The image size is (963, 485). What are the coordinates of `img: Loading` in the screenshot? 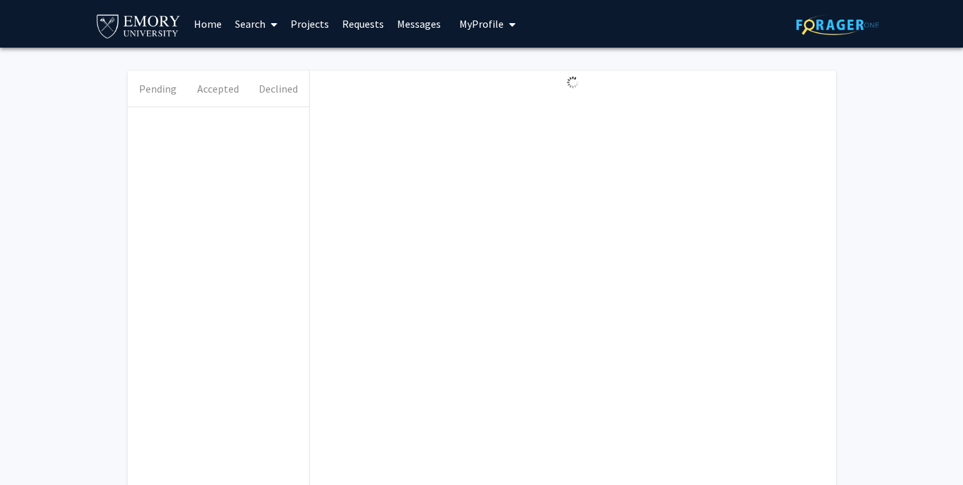 It's located at (572, 82).